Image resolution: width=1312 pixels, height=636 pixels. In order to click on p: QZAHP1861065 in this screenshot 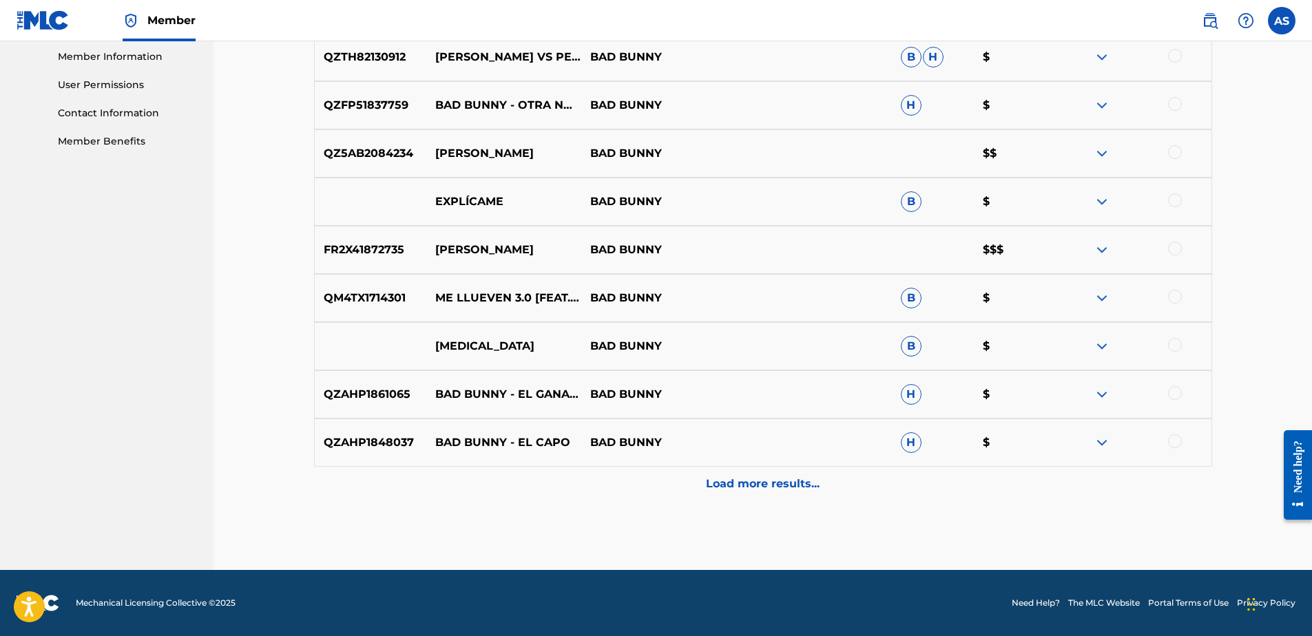, I will do `click(371, 395)`.